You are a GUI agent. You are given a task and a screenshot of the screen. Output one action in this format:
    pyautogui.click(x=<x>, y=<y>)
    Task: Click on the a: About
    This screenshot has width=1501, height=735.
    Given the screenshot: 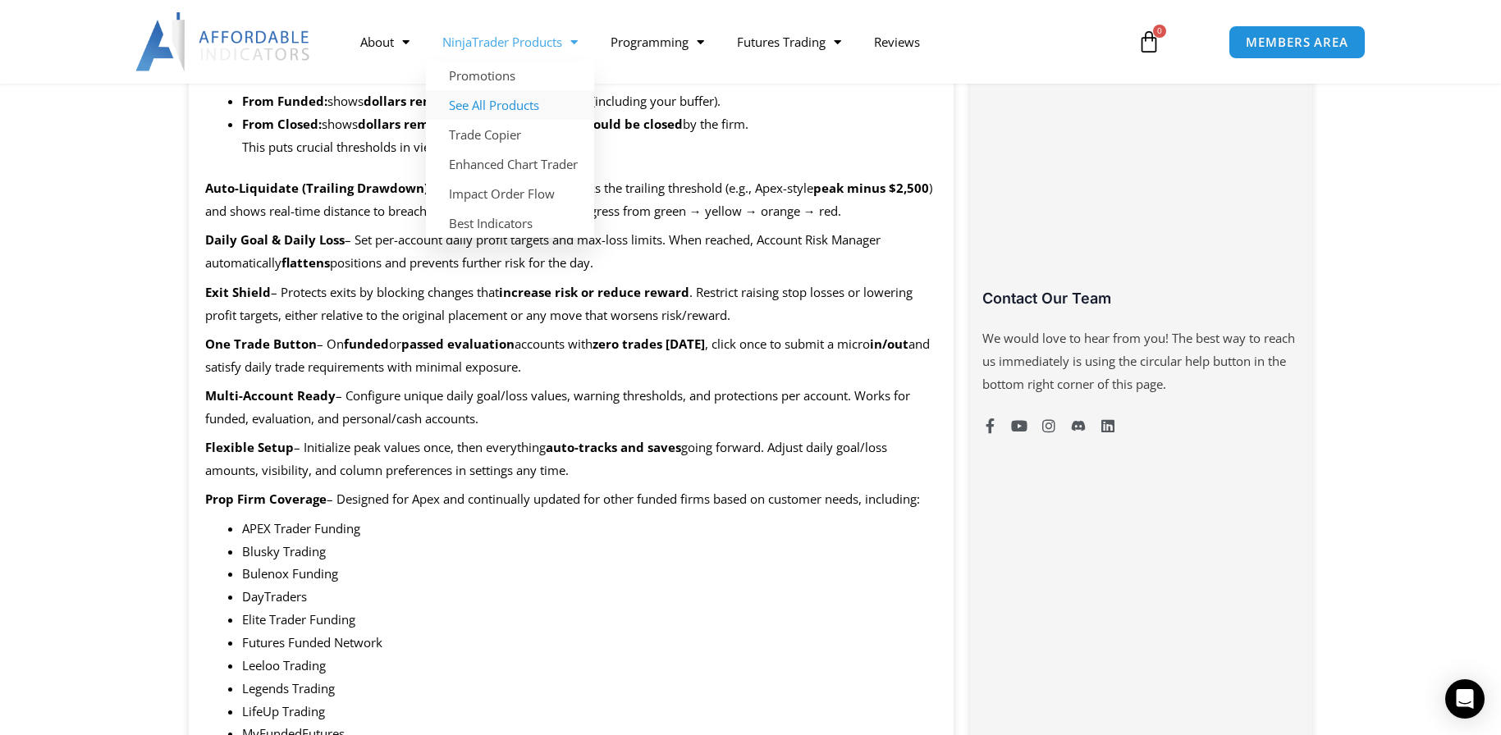 What is the action you would take?
    pyautogui.click(x=385, y=42)
    